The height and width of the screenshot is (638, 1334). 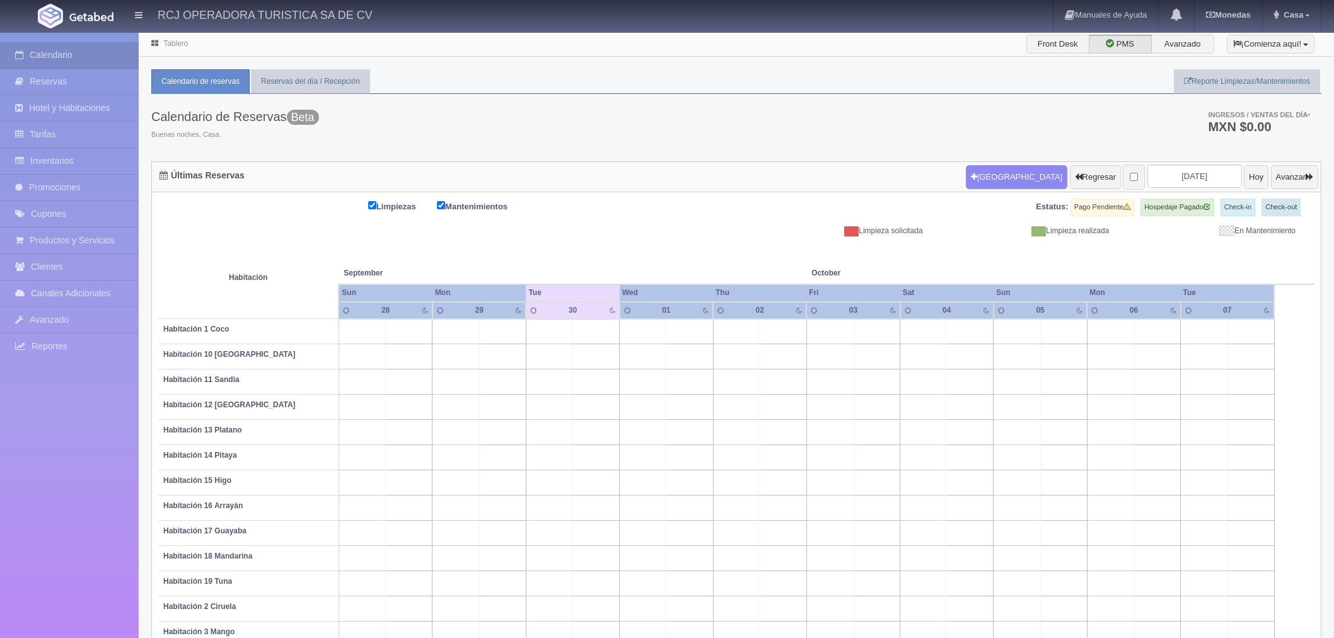 I want to click on b: Habitación 2 Ciruela, so click(x=199, y=606).